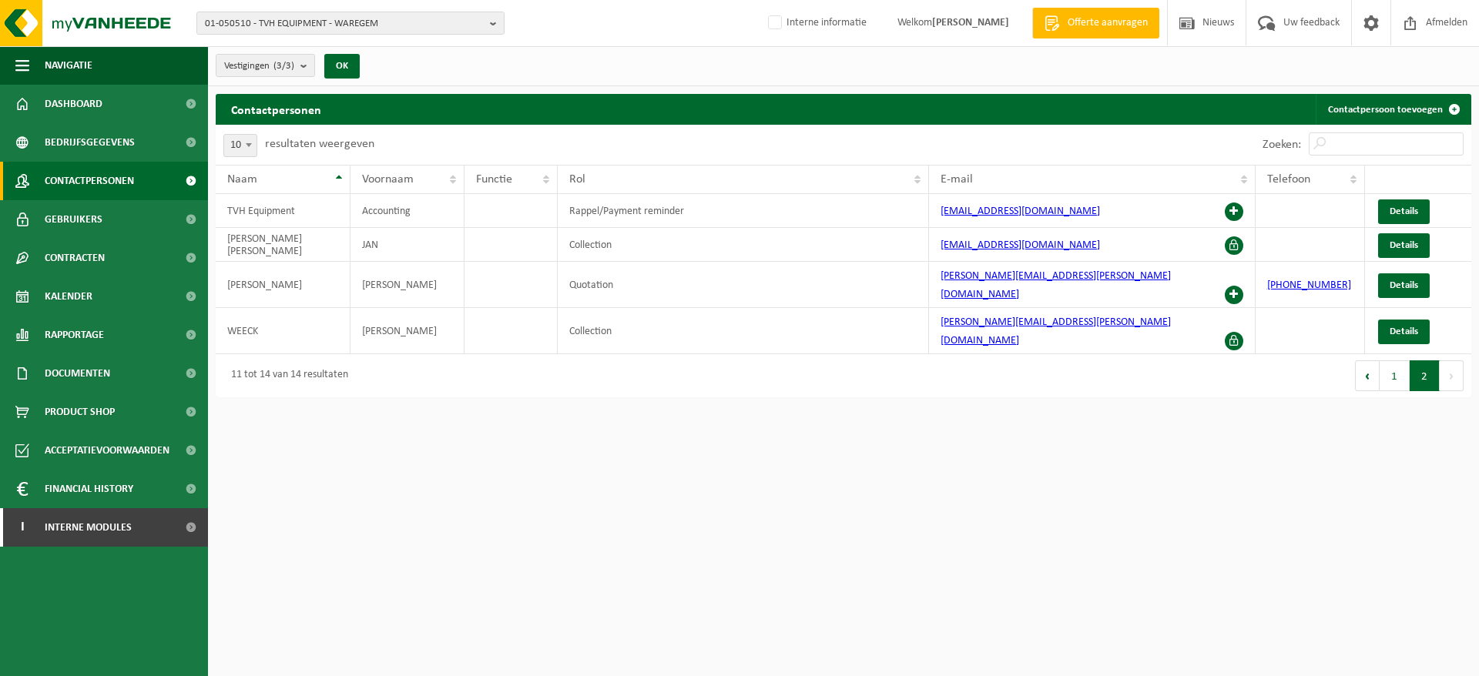 The height and width of the screenshot is (676, 1479). Describe the element at coordinates (283, 211) in the screenshot. I see `td: TVH Equipment` at that location.